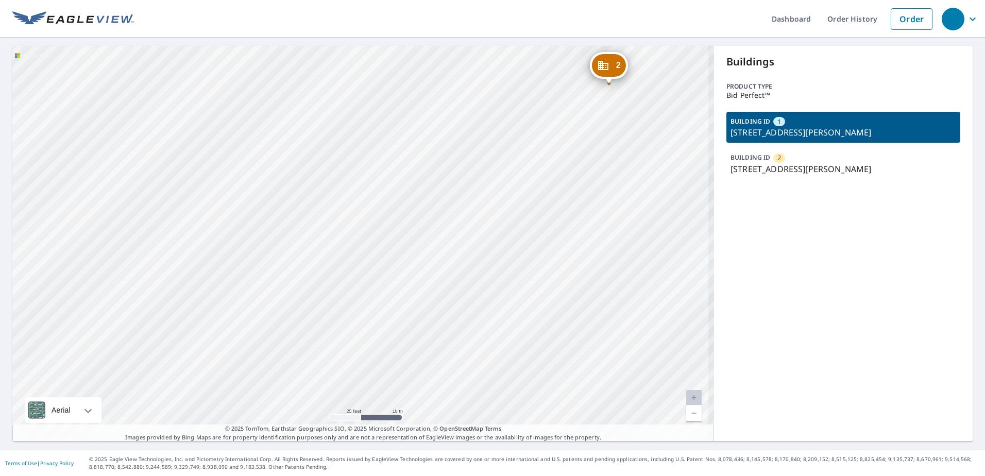 This screenshot has height=476, width=985. What do you see at coordinates (843, 62) in the screenshot?
I see `p: Buildings` at bounding box center [843, 62].